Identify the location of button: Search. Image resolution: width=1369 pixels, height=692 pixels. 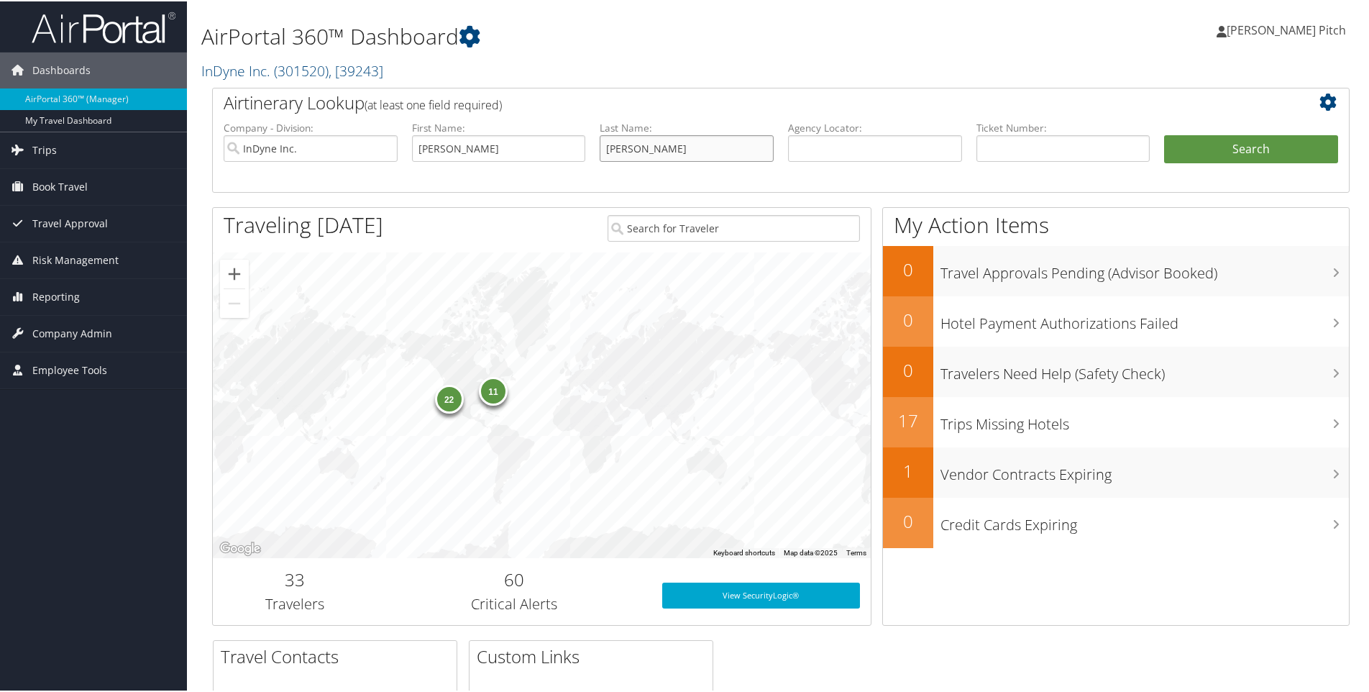
(1252, 148).